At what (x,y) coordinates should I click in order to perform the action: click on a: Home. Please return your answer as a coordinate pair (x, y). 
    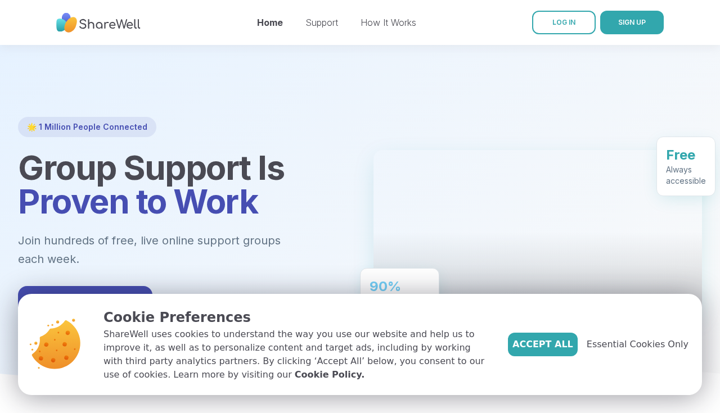
    Looking at the image, I should click on (270, 22).